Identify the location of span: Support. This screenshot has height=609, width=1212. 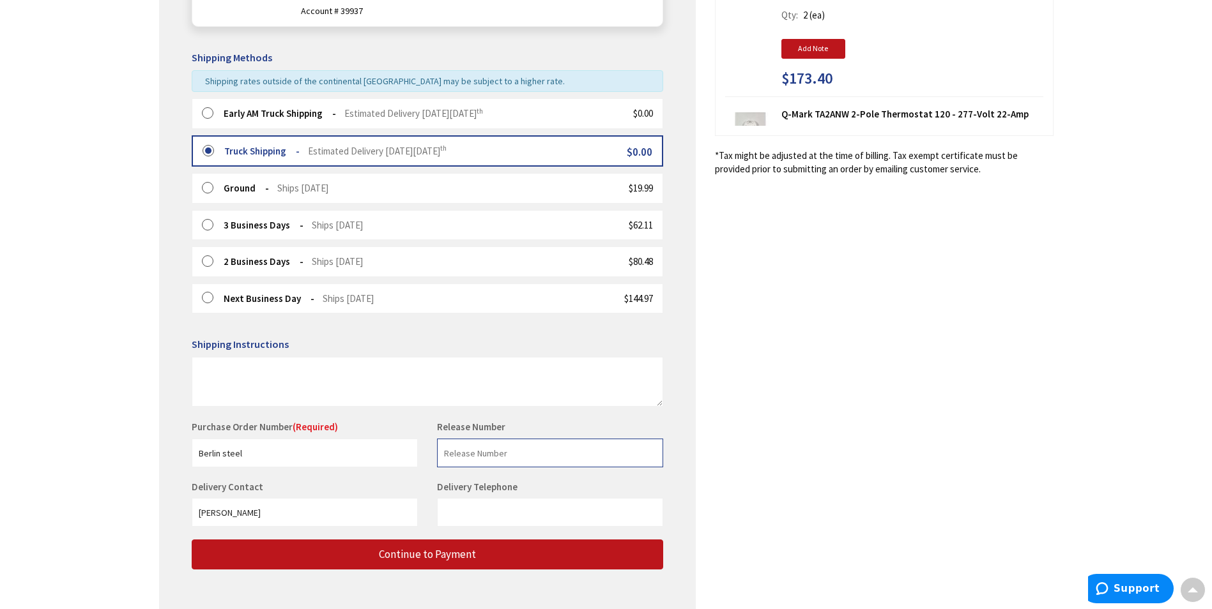
(49, 15).